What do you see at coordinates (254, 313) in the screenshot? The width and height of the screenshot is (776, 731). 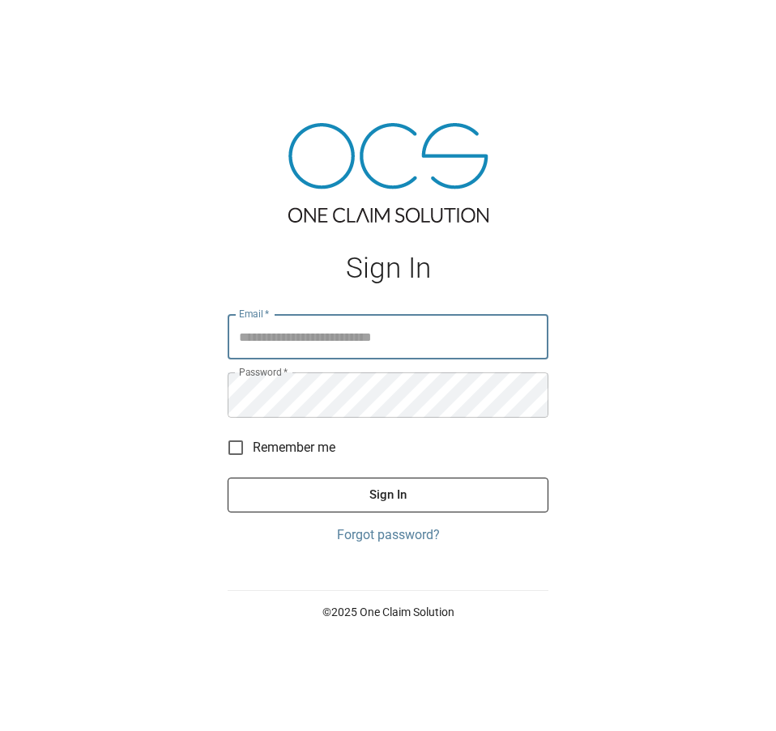 I see `label: Email` at bounding box center [254, 313].